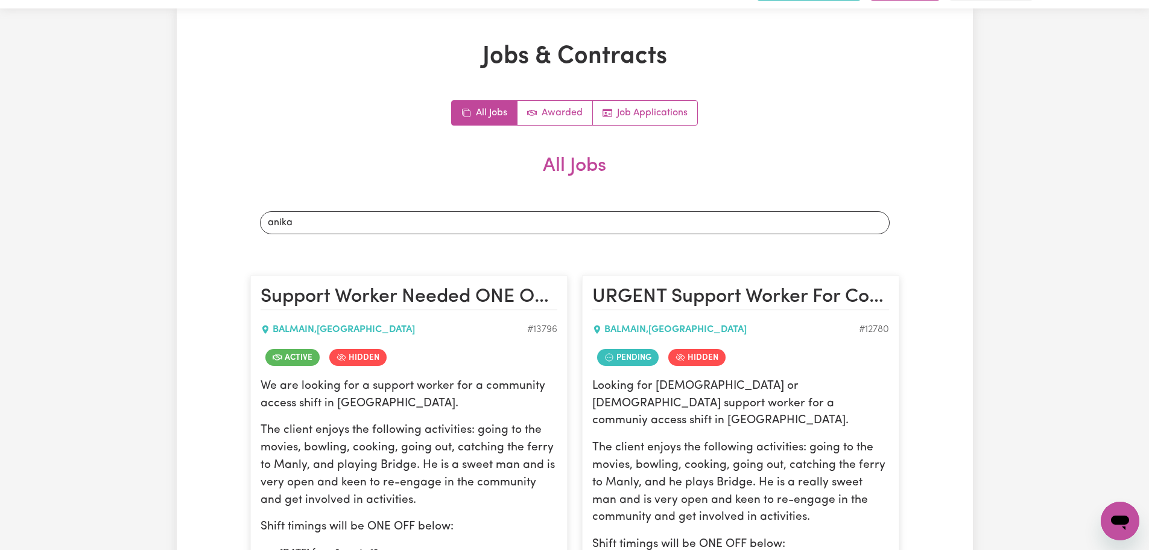 Image resolution: width=1149 pixels, height=550 pixels. Describe the element at coordinates (555, 113) in the screenshot. I see `a: Active jobs` at that location.